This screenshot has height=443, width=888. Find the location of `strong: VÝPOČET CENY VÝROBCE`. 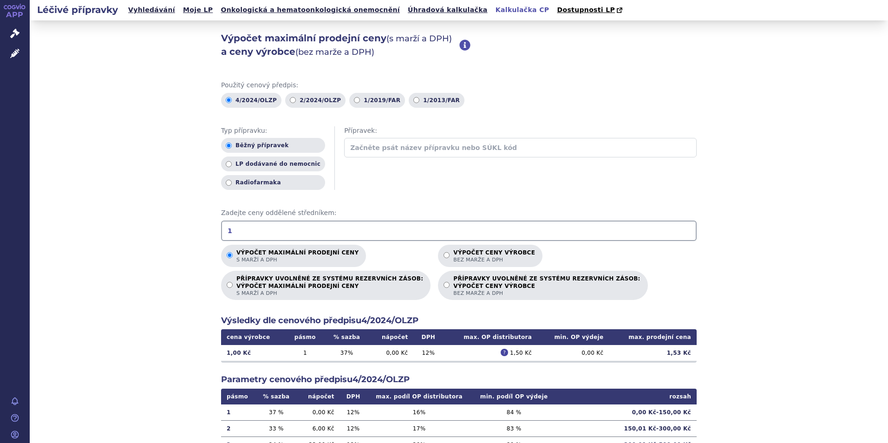

strong: VÝPOČET CENY VÝROBCE is located at coordinates (546, 286).